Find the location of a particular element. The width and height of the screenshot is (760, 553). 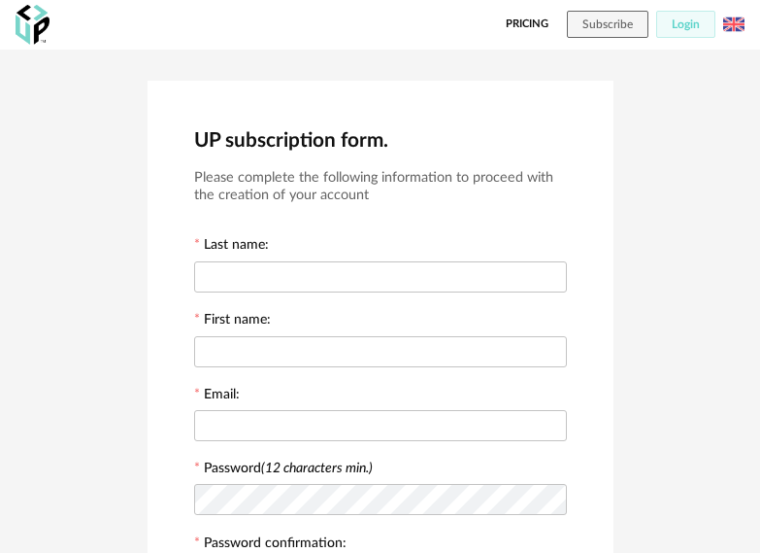

label: Email: is located at coordinates (217, 396).